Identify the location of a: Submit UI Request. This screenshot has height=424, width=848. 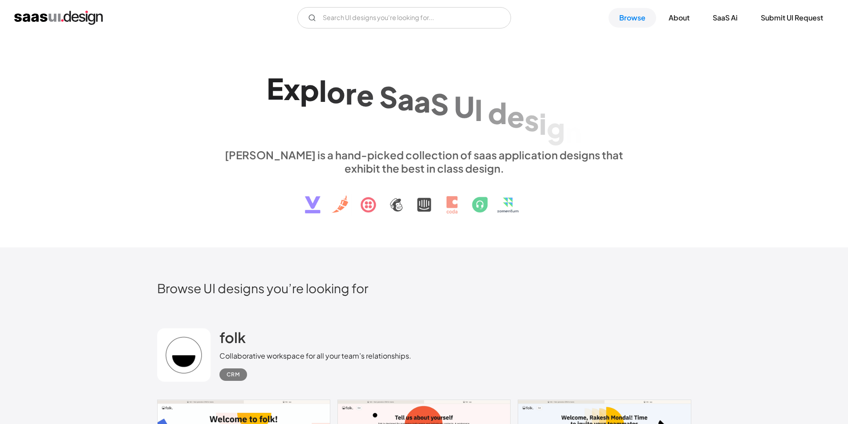
(792, 18).